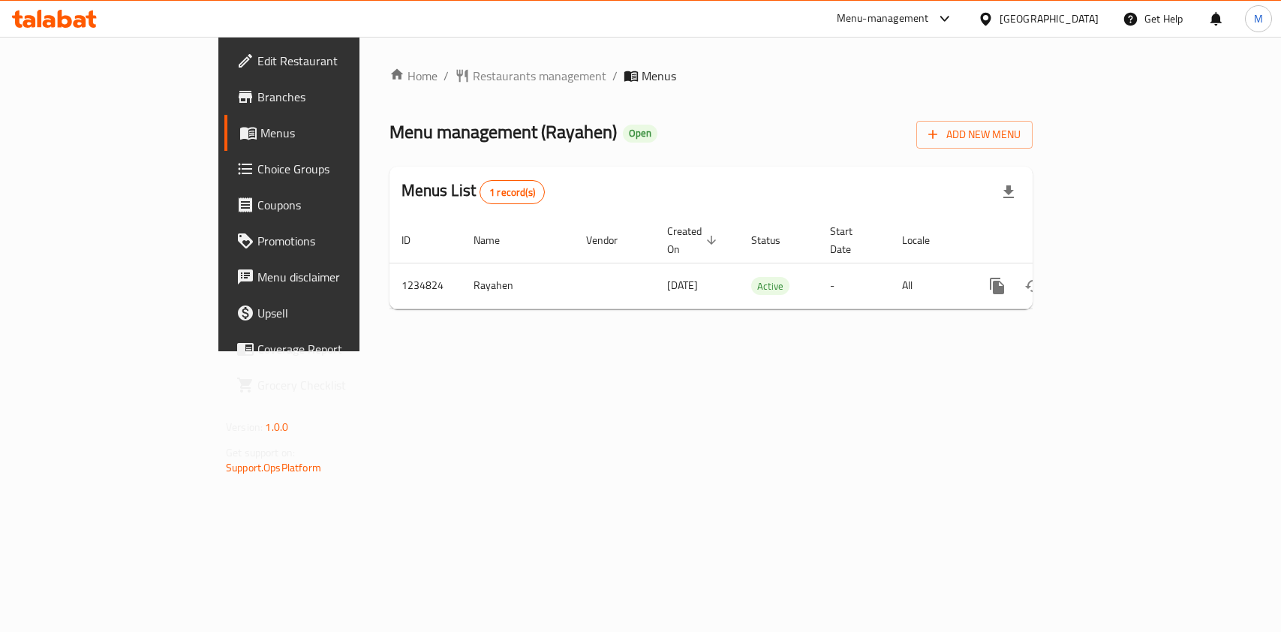 The image size is (1281, 632). What do you see at coordinates (503, 131) in the screenshot?
I see `span: Menu management ( Rayahen )` at bounding box center [503, 131].